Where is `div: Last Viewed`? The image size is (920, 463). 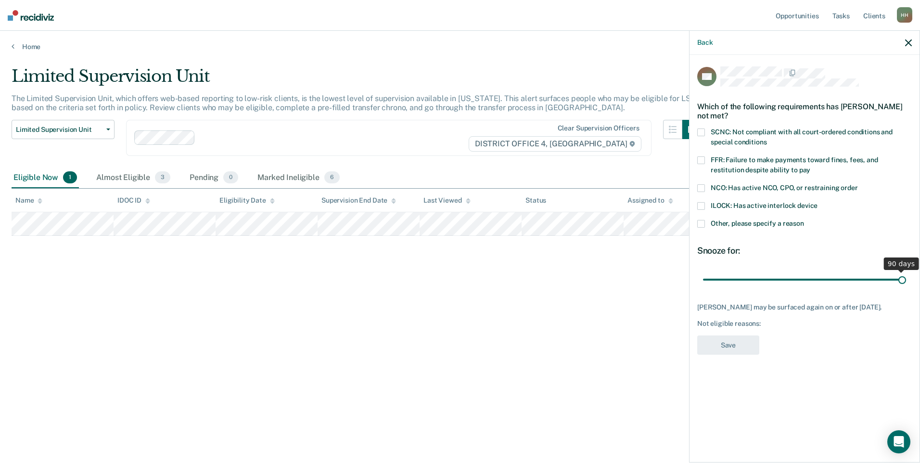 div: Last Viewed is located at coordinates (447, 200).